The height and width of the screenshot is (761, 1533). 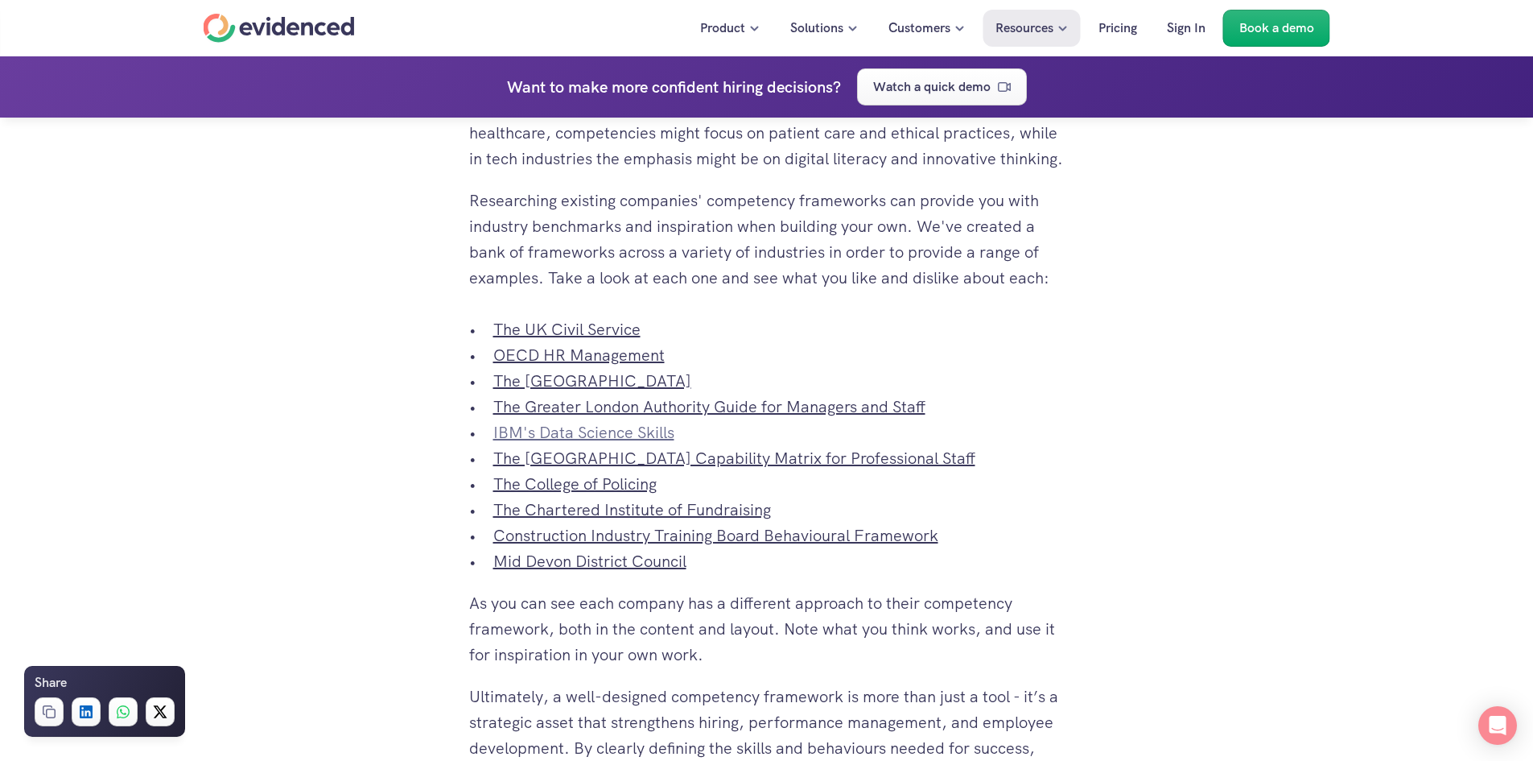 I want to click on a: Pricing, so click(x=1118, y=28).